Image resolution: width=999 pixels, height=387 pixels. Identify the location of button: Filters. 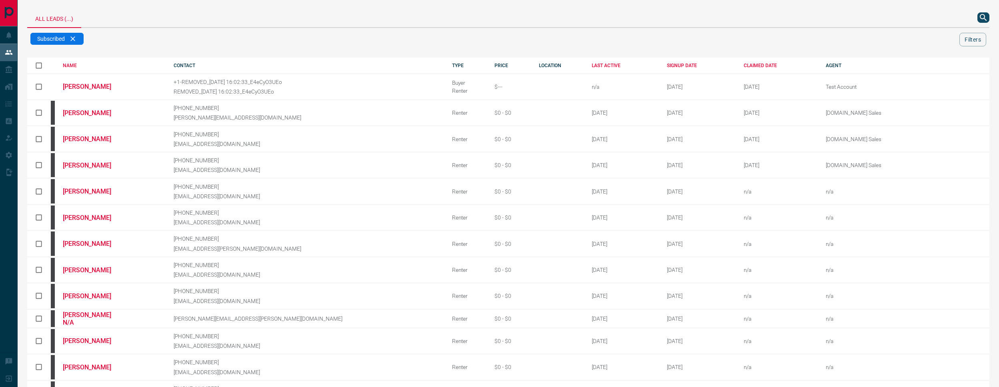
(973, 40).